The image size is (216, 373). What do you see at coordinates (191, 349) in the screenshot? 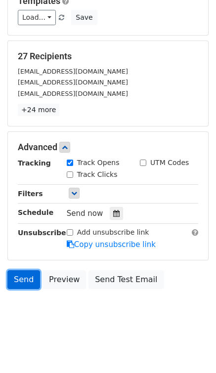
I see `div: Chat Widget` at bounding box center [191, 349].